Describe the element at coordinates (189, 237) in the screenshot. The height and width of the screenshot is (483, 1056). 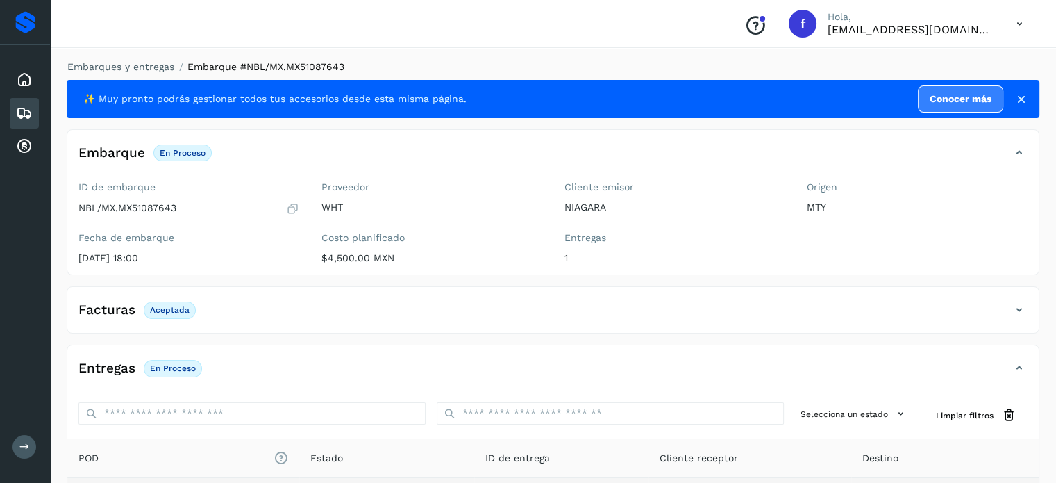
I see `label: Fecha de embarque` at that location.